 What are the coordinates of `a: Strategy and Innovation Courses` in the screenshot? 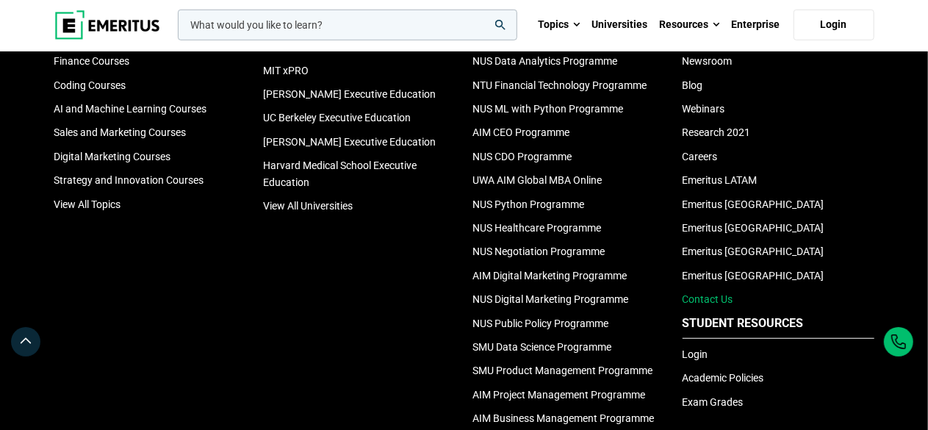 It's located at (129, 180).